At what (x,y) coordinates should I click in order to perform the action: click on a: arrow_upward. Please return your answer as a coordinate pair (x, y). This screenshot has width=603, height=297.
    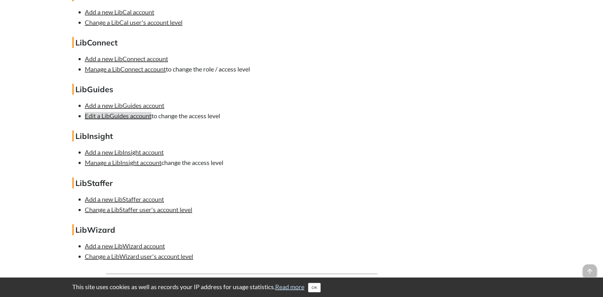
    Looking at the image, I should click on (589, 269).